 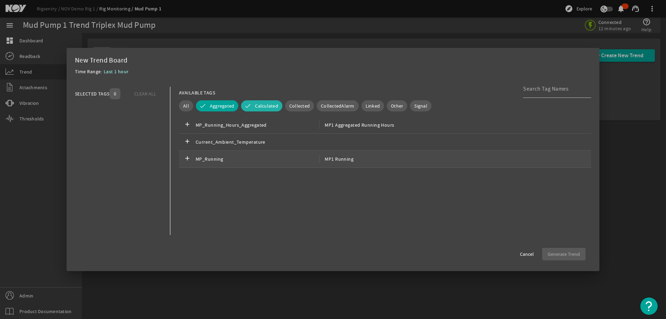 What do you see at coordinates (555, 89) in the screenshot?
I see `input: Search Tag Names` at bounding box center [555, 89].